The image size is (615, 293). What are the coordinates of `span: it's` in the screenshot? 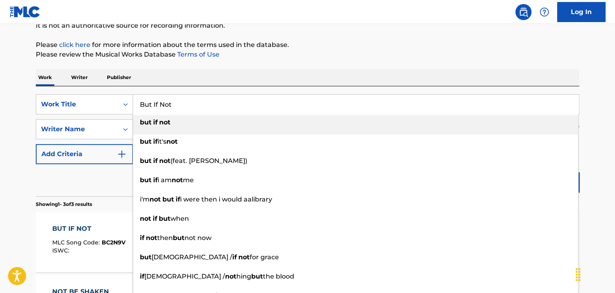 It's located at (162, 141).